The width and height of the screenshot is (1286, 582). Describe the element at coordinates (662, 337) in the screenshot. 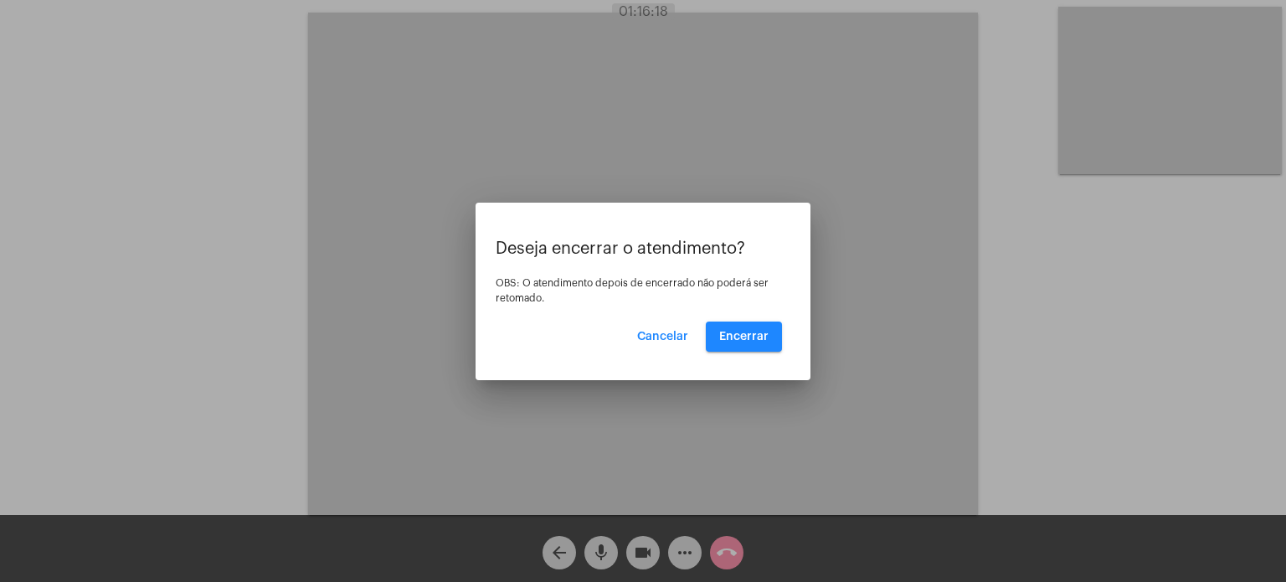

I see `span: Cancelar` at that location.